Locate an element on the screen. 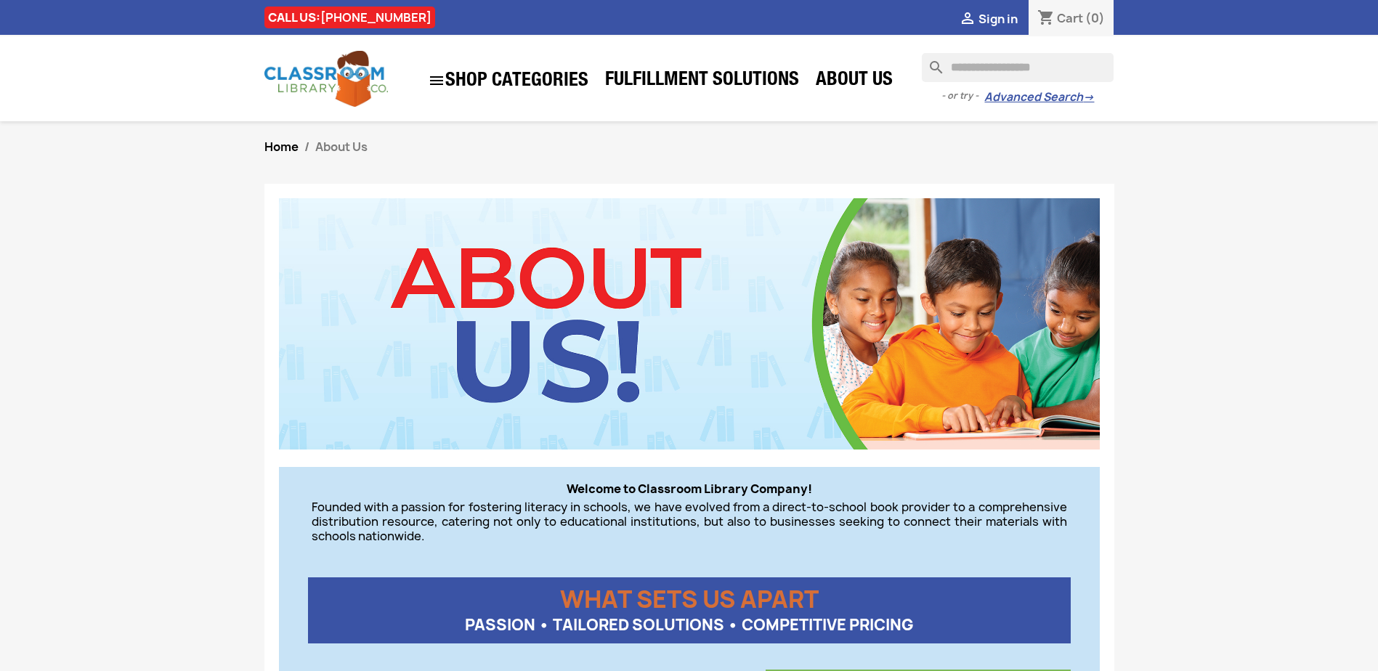 This screenshot has height=671, width=1378. a: Advanced Search→ is located at coordinates (1039, 97).